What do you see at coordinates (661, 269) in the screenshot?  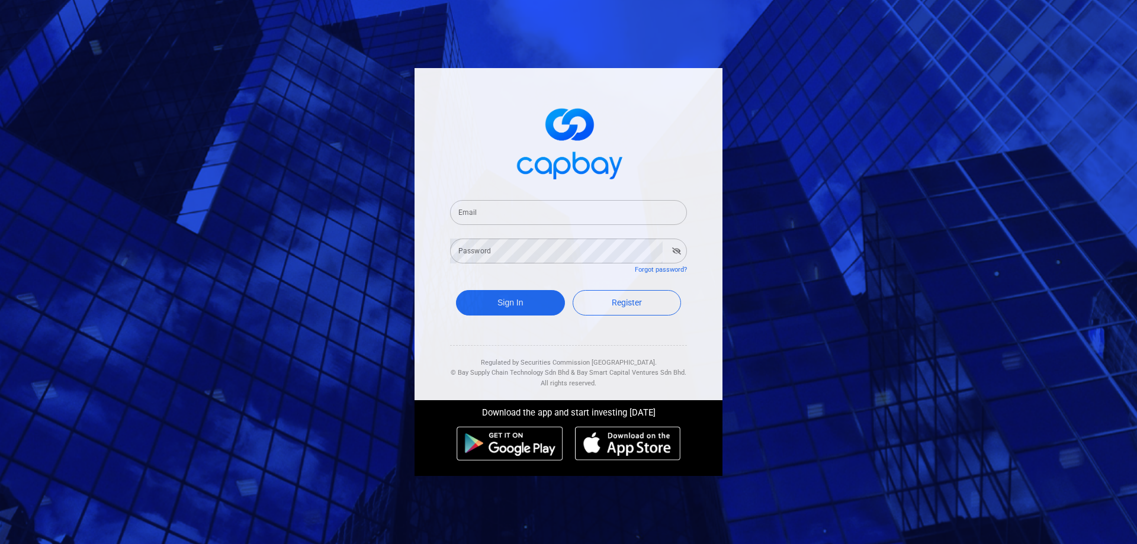 I see `a: Forgot password?` at bounding box center [661, 269].